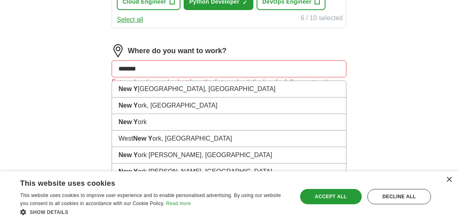 Image resolution: width=458 pixels, height=222 pixels. Describe the element at coordinates (229, 122) in the screenshot. I see `li: ork` at that location.